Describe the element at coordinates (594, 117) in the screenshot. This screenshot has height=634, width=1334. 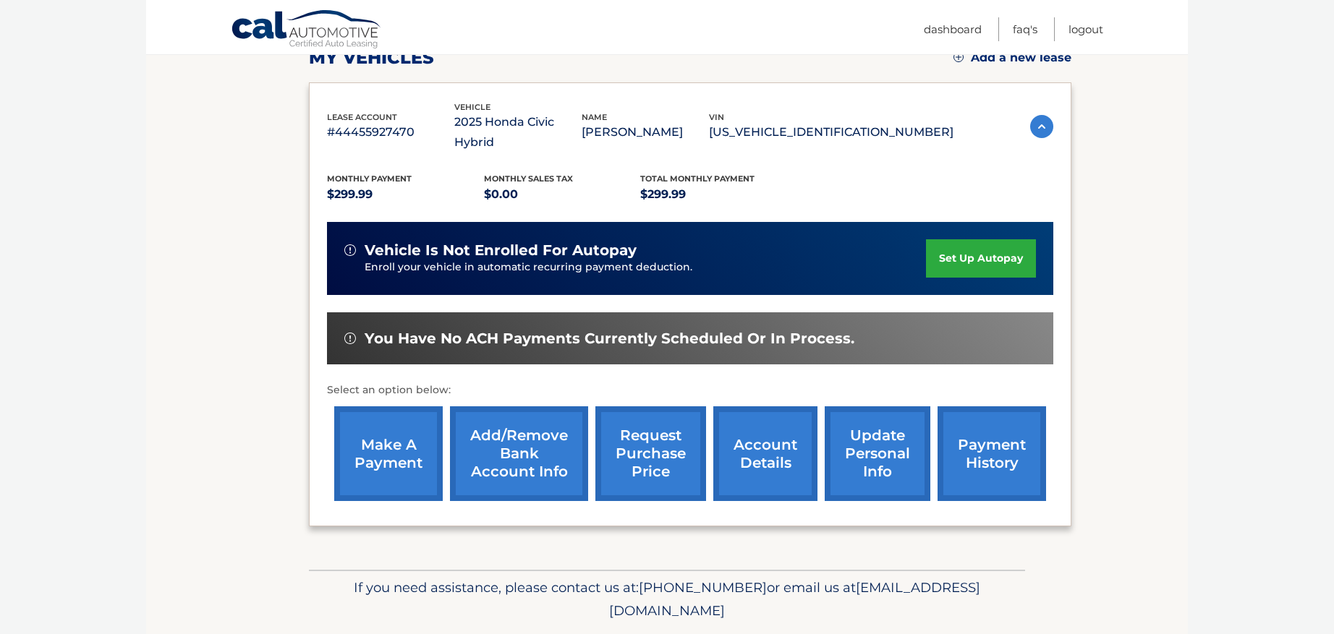
I see `span: name` at that location.